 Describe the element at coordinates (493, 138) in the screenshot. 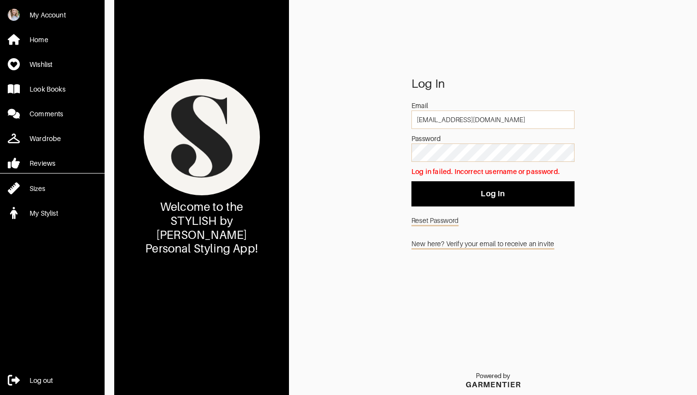

I see `div: Password` at that location.